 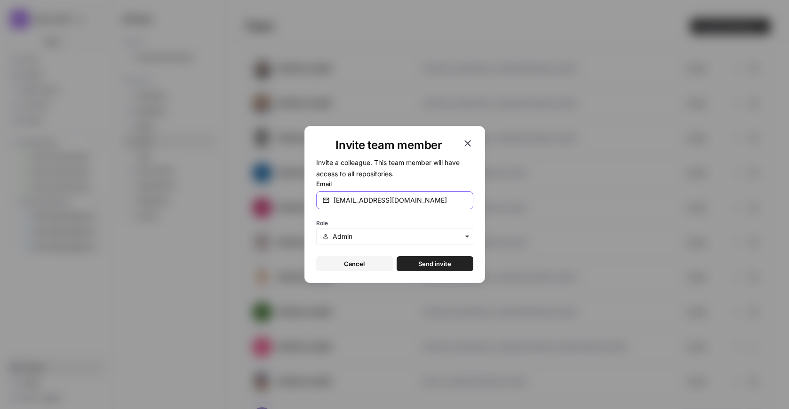 I want to click on input: email@company.com, so click(x=400, y=200).